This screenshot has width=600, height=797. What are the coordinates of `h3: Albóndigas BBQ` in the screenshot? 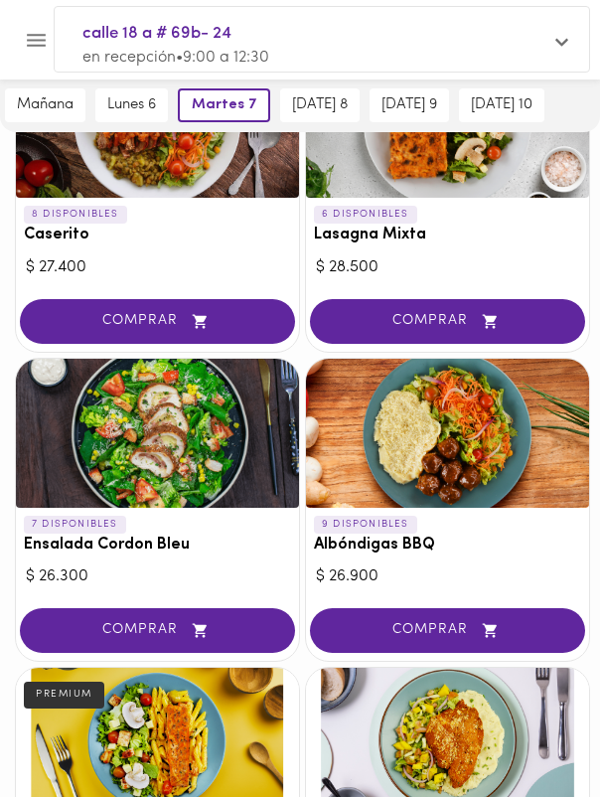 It's located at (447, 546).